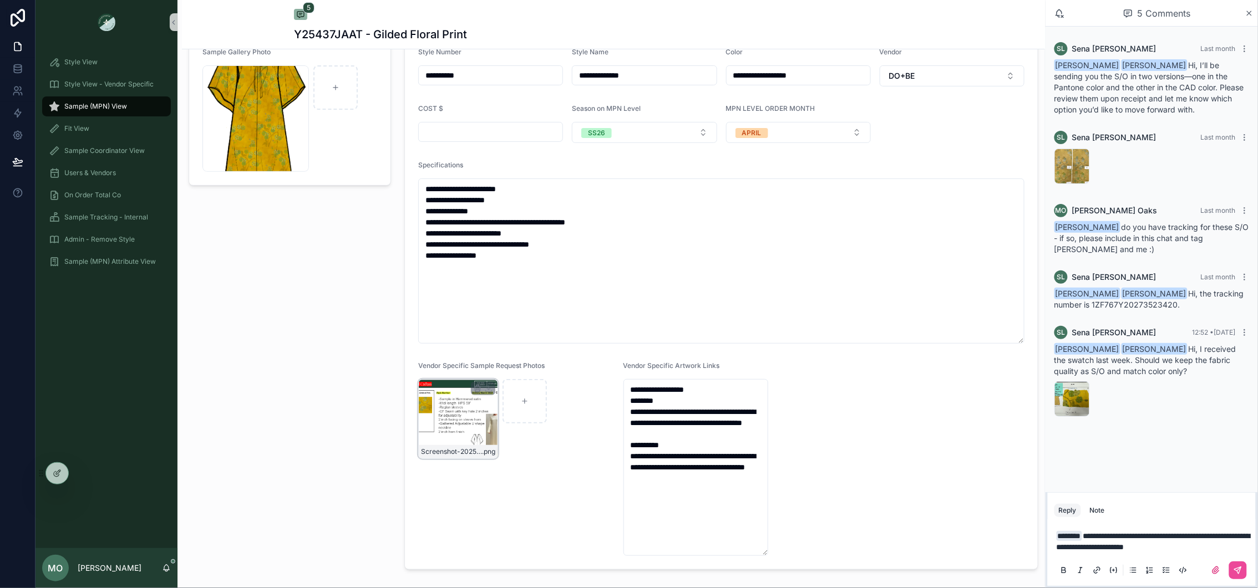 This screenshot has width=1258, height=588. I want to click on div: scrollable content, so click(106, 165).